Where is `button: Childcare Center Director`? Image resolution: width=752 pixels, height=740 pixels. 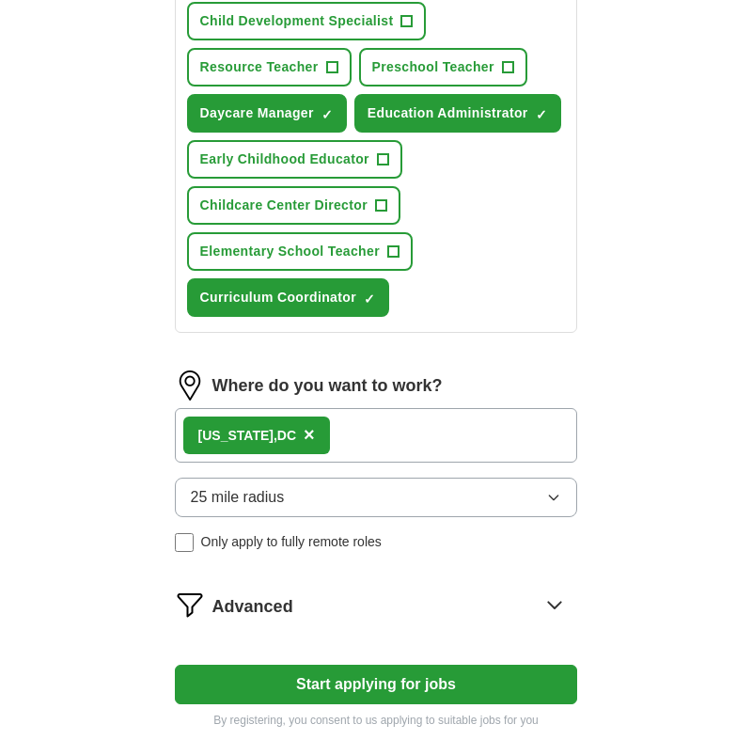
button: Childcare Center Director is located at coordinates (293, 205).